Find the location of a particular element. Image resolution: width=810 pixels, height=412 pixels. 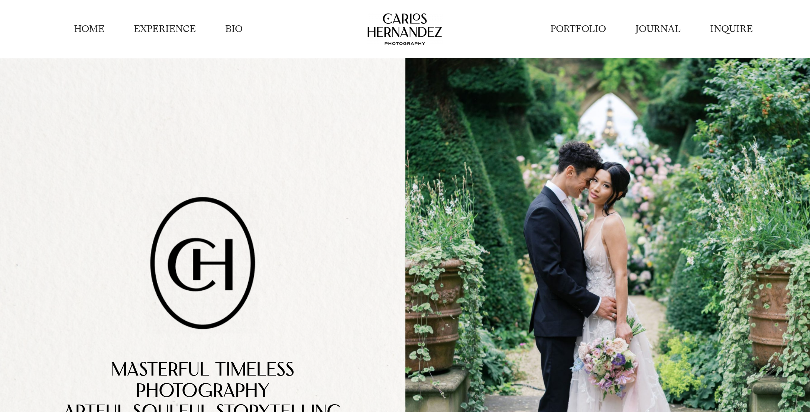

a: BIO is located at coordinates (234, 29).